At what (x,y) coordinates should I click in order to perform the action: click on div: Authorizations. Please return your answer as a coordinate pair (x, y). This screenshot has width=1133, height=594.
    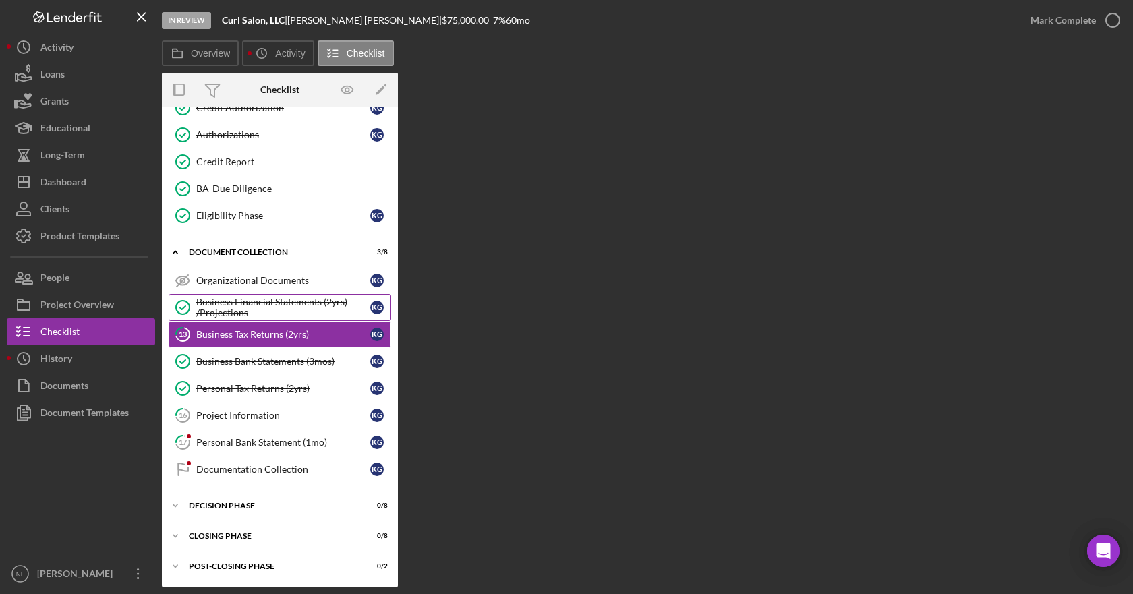
    Looking at the image, I should click on (283, 135).